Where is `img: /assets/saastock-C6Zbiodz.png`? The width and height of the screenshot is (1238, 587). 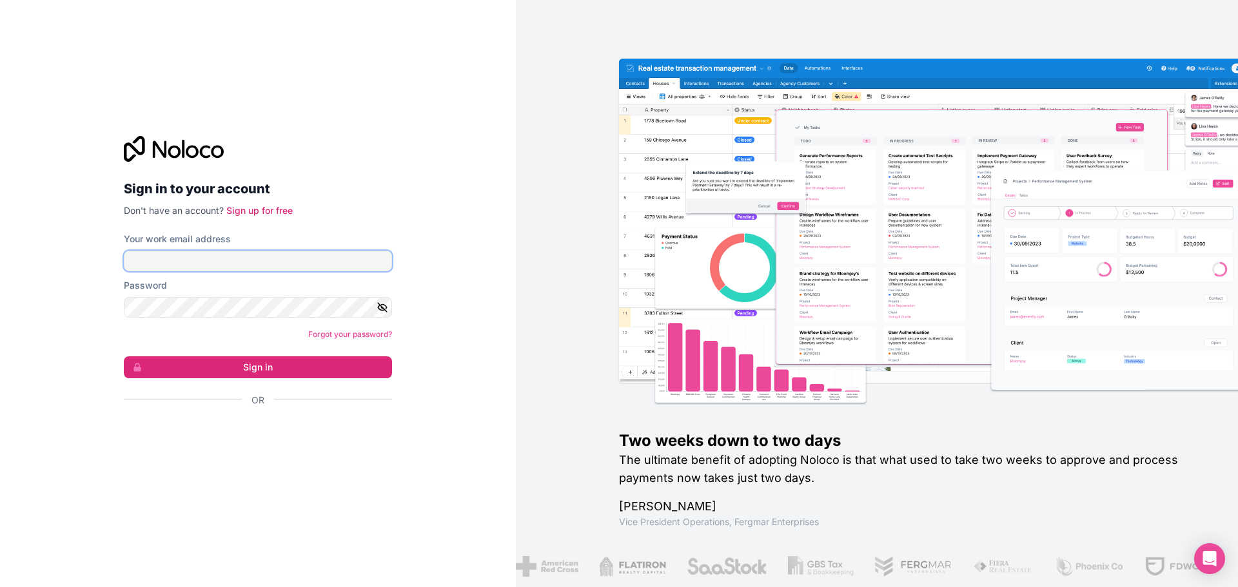
img: /assets/saastock-C6Zbiodz.png is located at coordinates (727, 567).